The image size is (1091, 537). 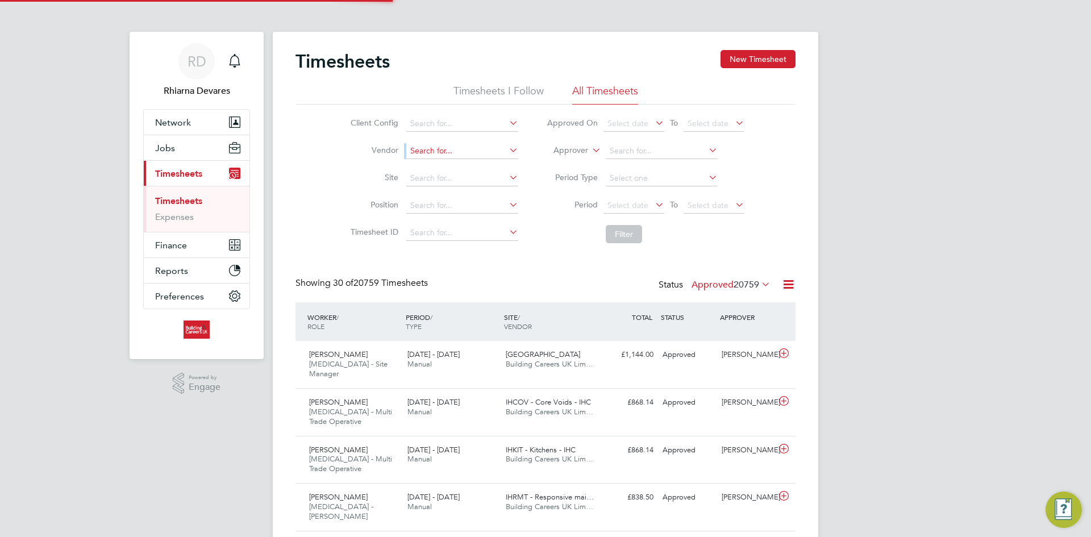 I want to click on span: IHCOV - Core Voids - IHC, so click(x=548, y=402).